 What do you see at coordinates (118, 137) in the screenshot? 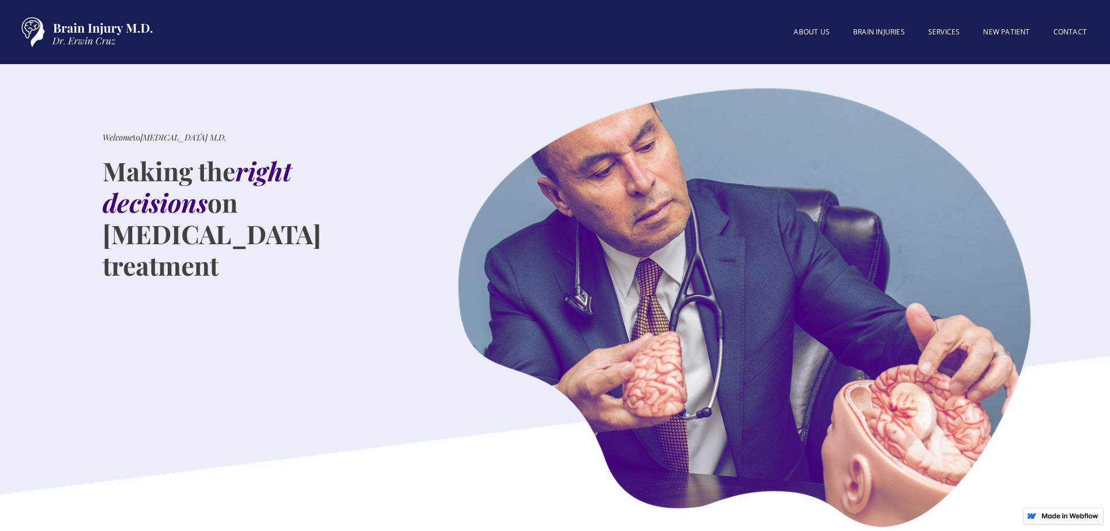
I see `em: Welcome` at bounding box center [118, 137].